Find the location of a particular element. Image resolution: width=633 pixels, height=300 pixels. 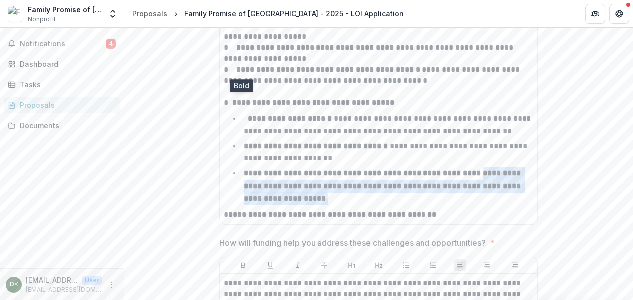

a: Documents is located at coordinates (62, 125).